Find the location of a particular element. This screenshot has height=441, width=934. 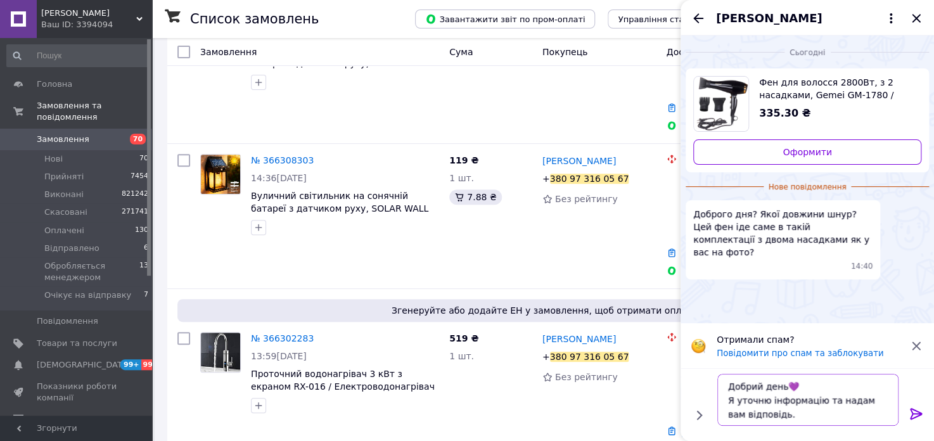

span: Прийняті is located at coordinates (64, 177).